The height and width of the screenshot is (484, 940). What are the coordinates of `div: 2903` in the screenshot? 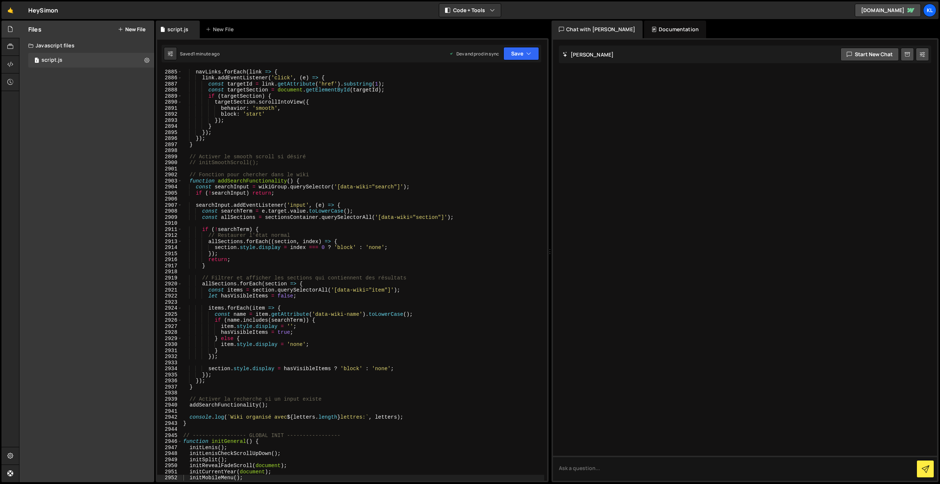 It's located at (170, 181).